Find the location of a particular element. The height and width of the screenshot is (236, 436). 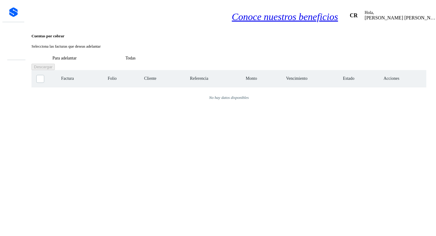

p: Conoce nuestros beneficios is located at coordinates (285, 17).